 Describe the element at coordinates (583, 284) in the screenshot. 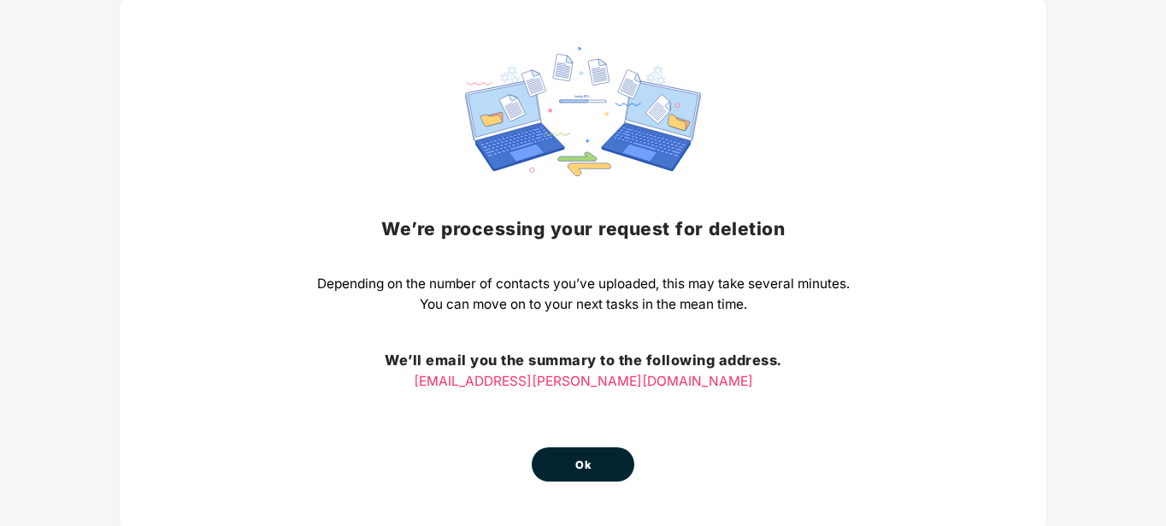

I see `p: Depending on the number of contacts you’ve uploaded, this may take several minutes.` at that location.